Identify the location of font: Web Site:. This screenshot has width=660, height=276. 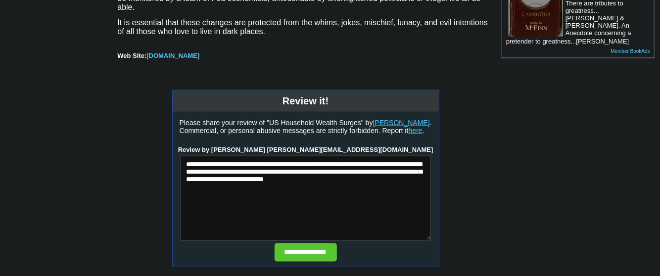
(158, 55).